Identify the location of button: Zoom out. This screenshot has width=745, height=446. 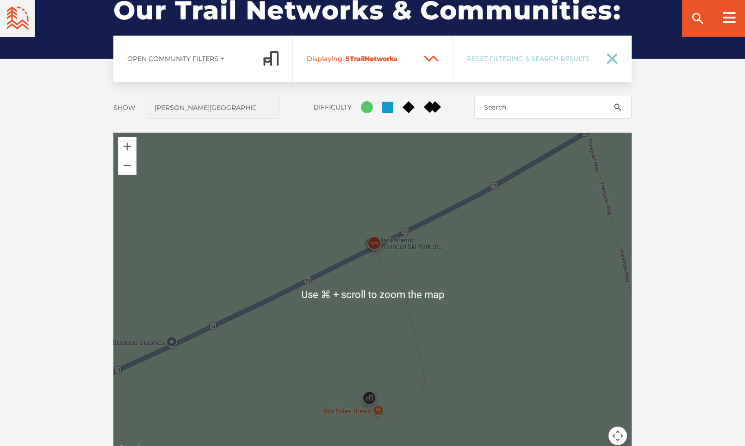
(127, 166).